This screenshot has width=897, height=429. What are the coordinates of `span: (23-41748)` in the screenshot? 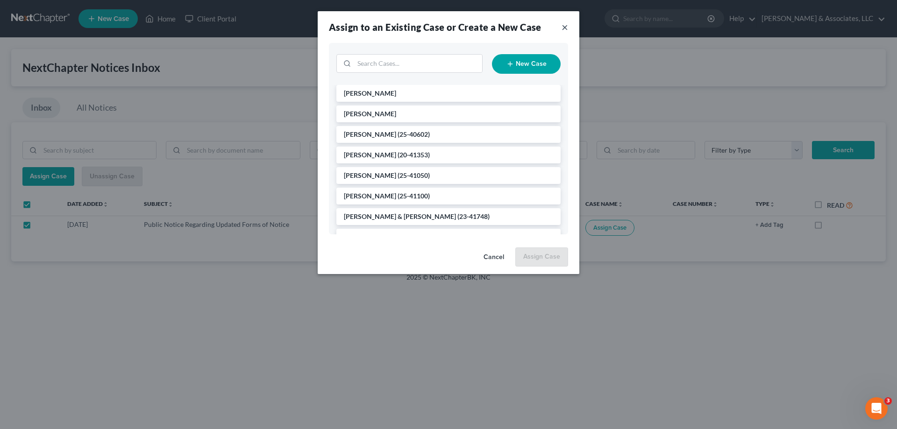 It's located at (473, 216).